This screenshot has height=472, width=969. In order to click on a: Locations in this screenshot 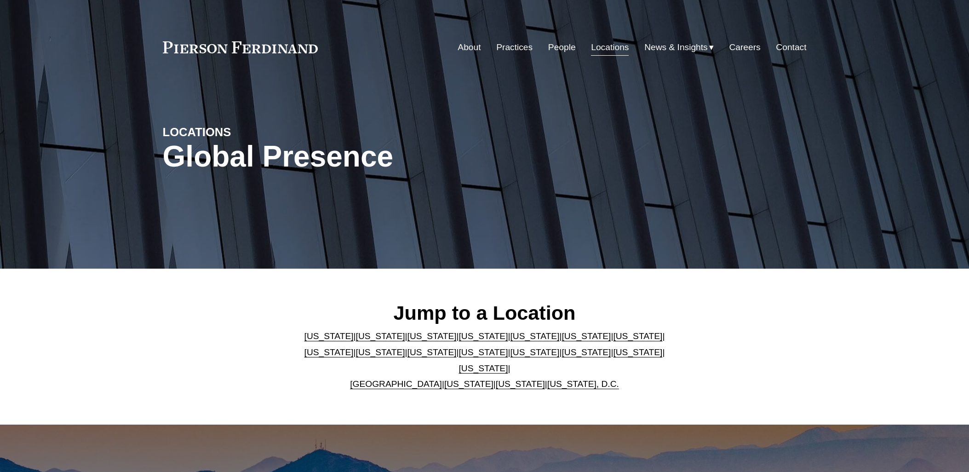, I will do `click(610, 47)`.